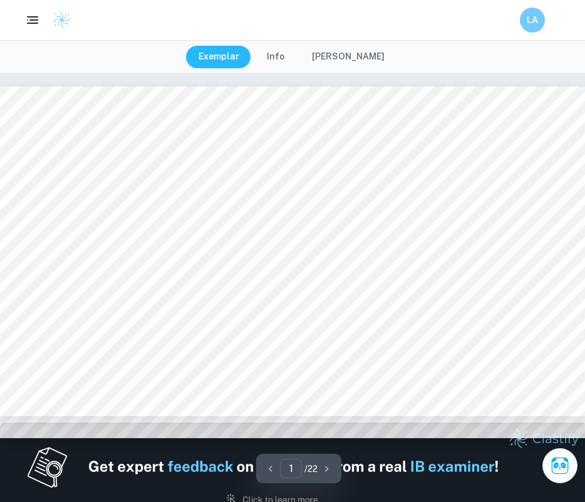 This screenshot has width=585, height=502. Describe the element at coordinates (532, 20) in the screenshot. I see `h6: LA` at that location.